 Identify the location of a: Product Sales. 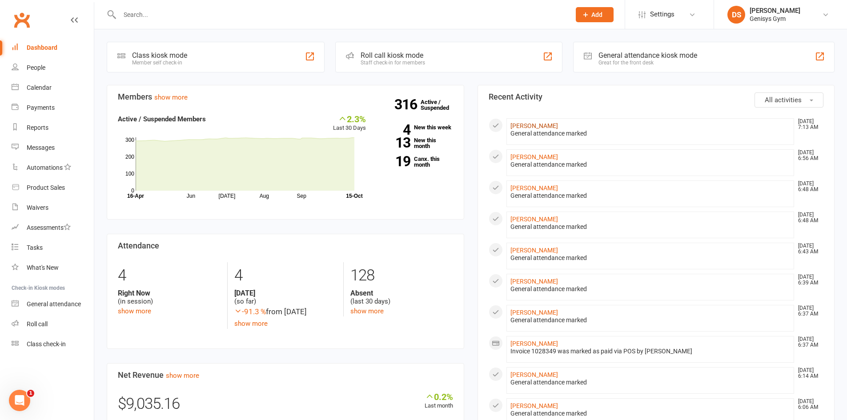
(52, 188).